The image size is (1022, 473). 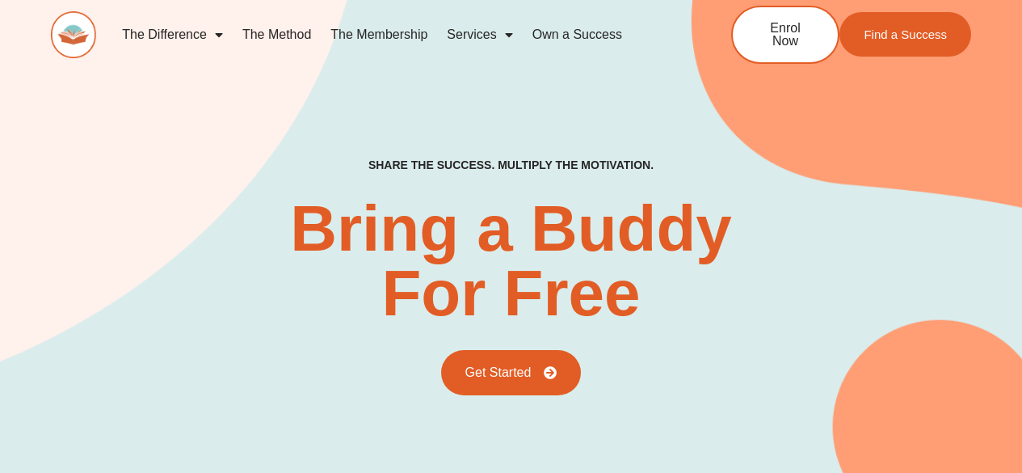 I want to click on a: Get Started, so click(x=512, y=373).